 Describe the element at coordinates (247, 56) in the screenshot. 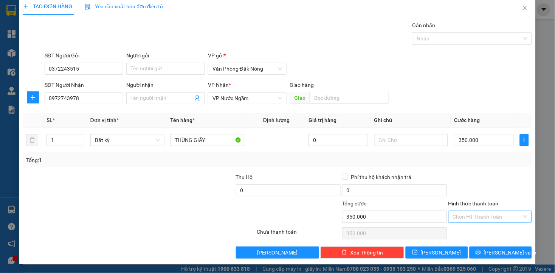

I see `div: VP gửi` at that location.